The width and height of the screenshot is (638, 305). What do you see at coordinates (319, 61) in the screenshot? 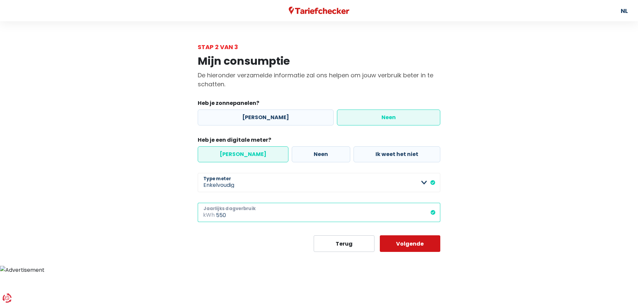
I see `h1: Mijn consumptie` at bounding box center [319, 61].